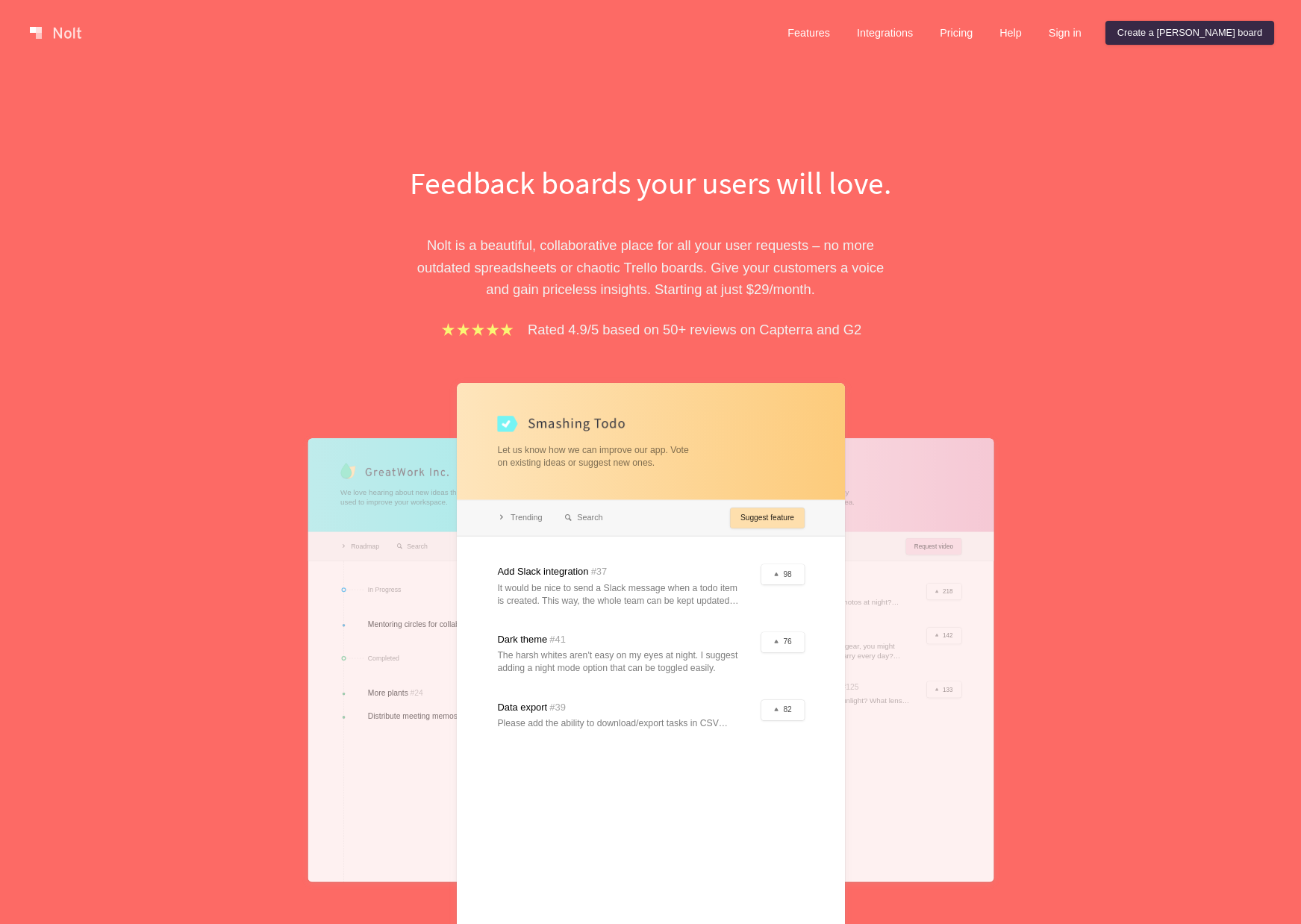 Image resolution: width=1301 pixels, height=924 pixels. What do you see at coordinates (478, 329) in the screenshot?
I see `img: stars.b067e34983.png` at bounding box center [478, 329].